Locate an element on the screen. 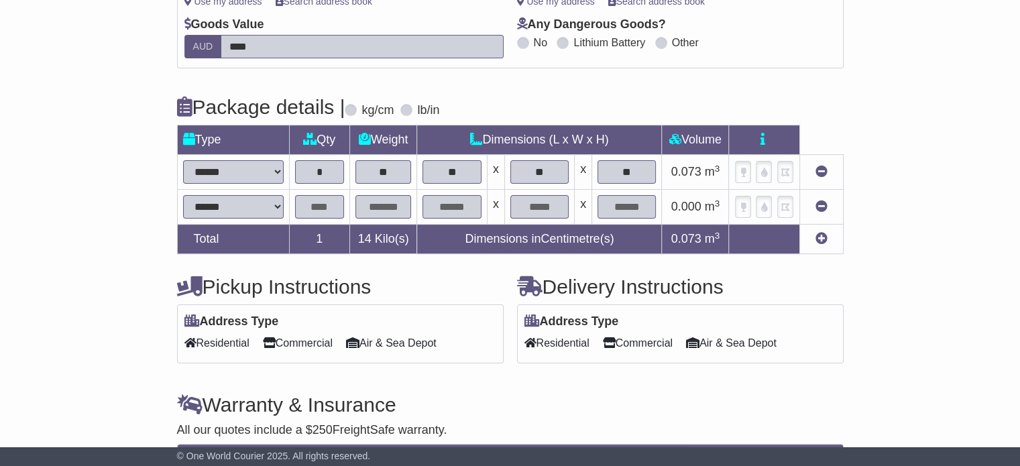 This screenshot has height=466, width=1020. td: Weight is located at coordinates (383, 140).